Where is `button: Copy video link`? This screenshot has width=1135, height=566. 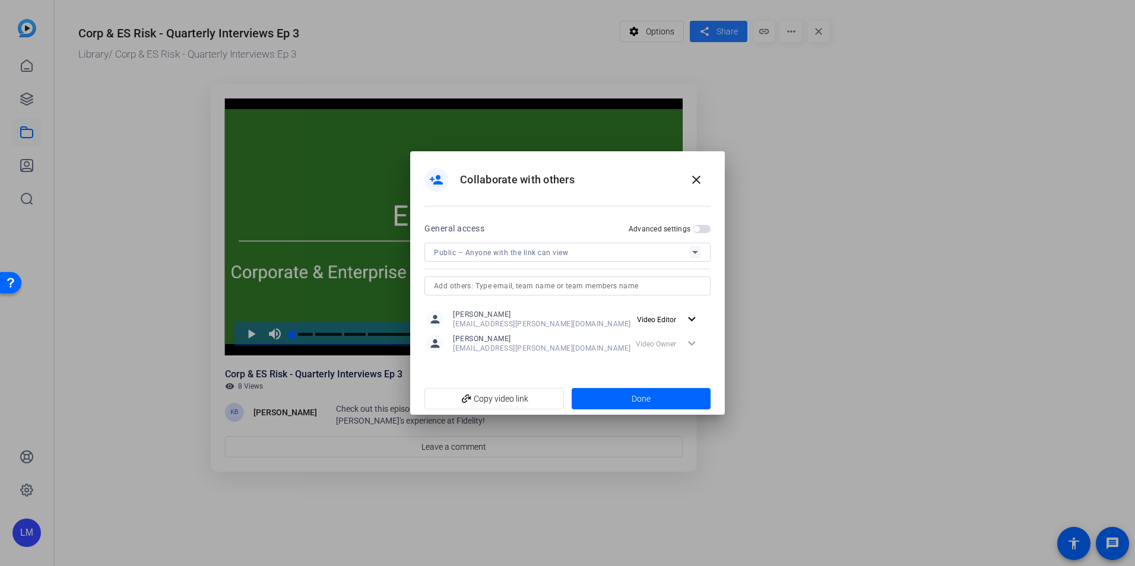
button: Copy video link is located at coordinates (494, 399).